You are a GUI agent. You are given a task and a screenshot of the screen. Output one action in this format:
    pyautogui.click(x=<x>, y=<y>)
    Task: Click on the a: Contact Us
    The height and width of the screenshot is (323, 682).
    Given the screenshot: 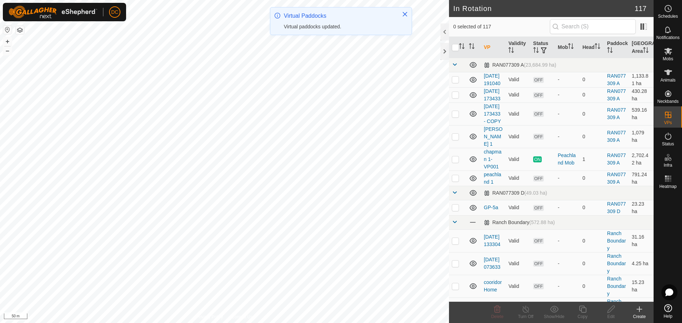 What is the action you would take?
    pyautogui.click(x=242, y=317)
    